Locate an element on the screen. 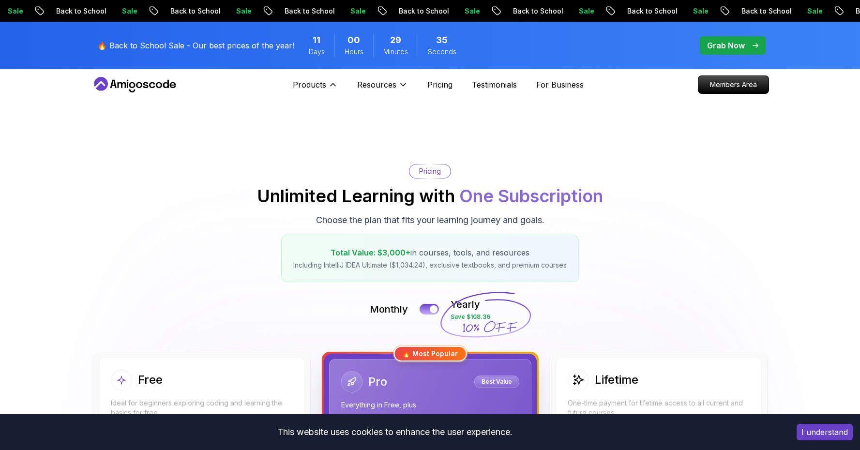  span: 29 Minutes is located at coordinates (395, 40).